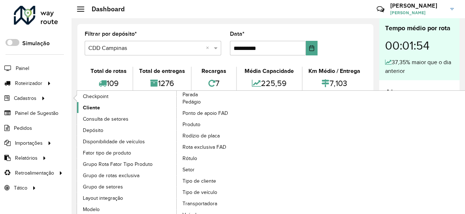 Image resolution: width=465 pixels, height=214 pixels. Describe the element at coordinates (209, 48) in the screenshot. I see `span: Clear all` at that location.